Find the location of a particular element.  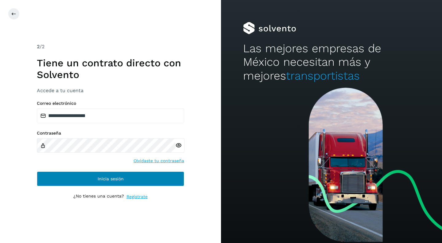

div: /2 is located at coordinates (110, 47).